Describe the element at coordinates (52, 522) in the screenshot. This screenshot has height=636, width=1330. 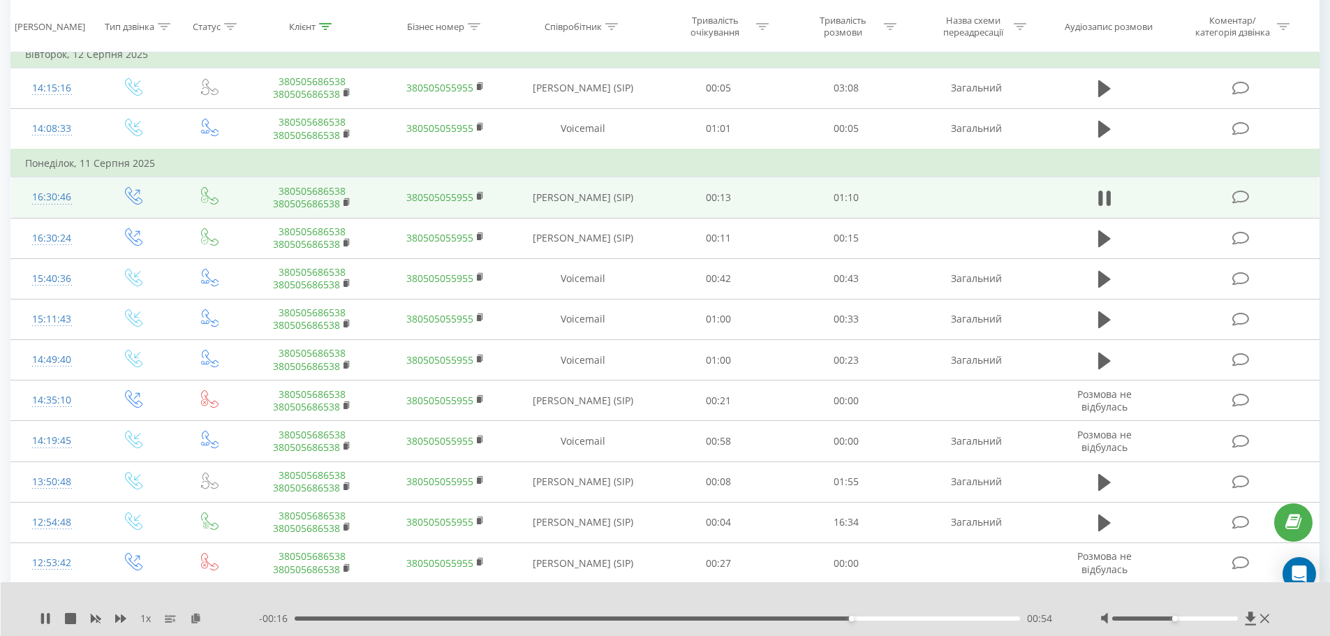
I see `div: 12:54:48` at that location.